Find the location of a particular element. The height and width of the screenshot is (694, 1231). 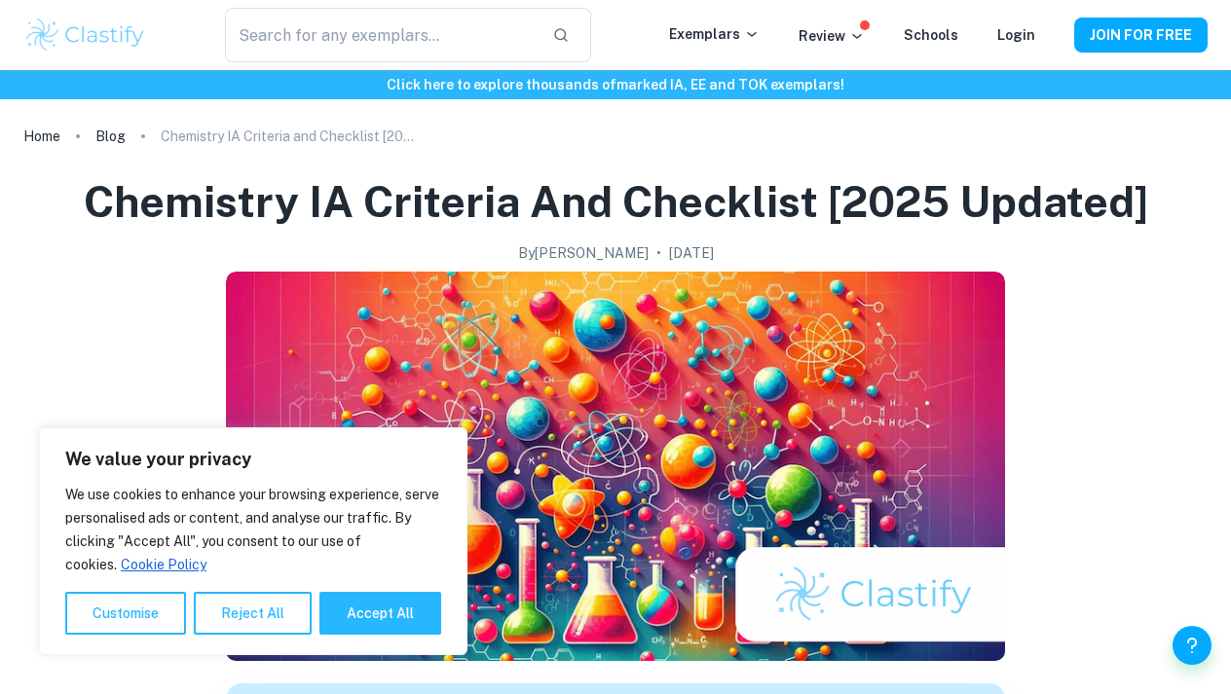

p: We use cookies to enhance your browsing experience, serve personalised ads or content, and analys... is located at coordinates (253, 530).